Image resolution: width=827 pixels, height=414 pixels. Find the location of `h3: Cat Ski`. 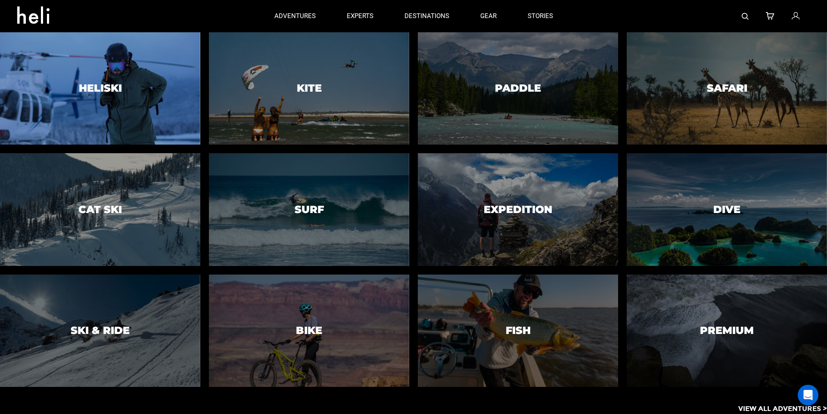

h3: Cat Ski is located at coordinates (100, 210).